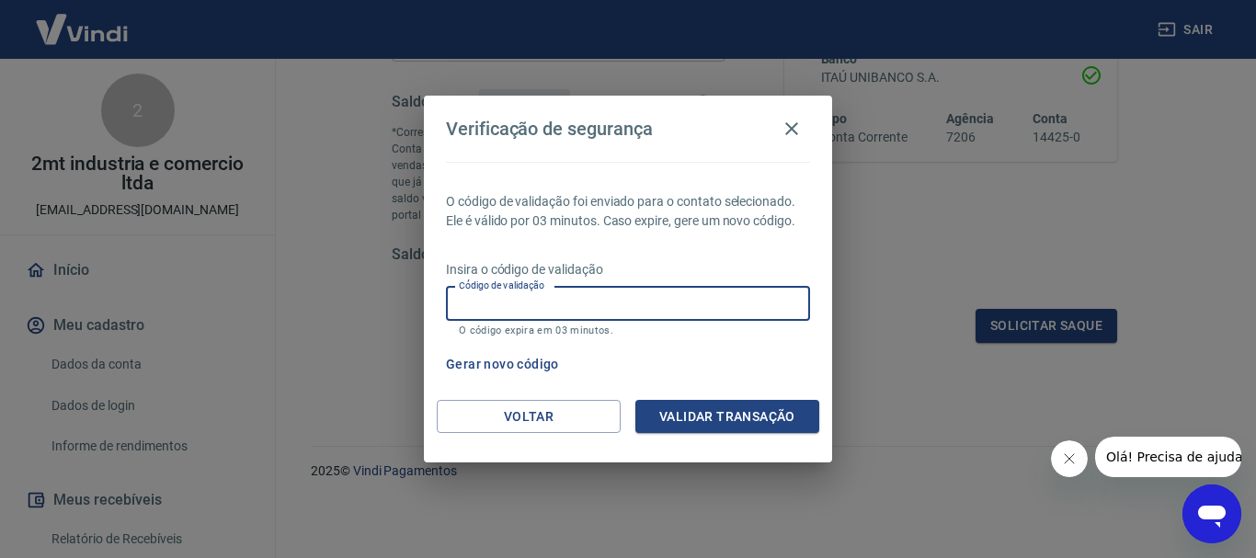  What do you see at coordinates (83, 20) in the screenshot?
I see `span: Olá! Precisa de ajuda?` at bounding box center [83, 20].